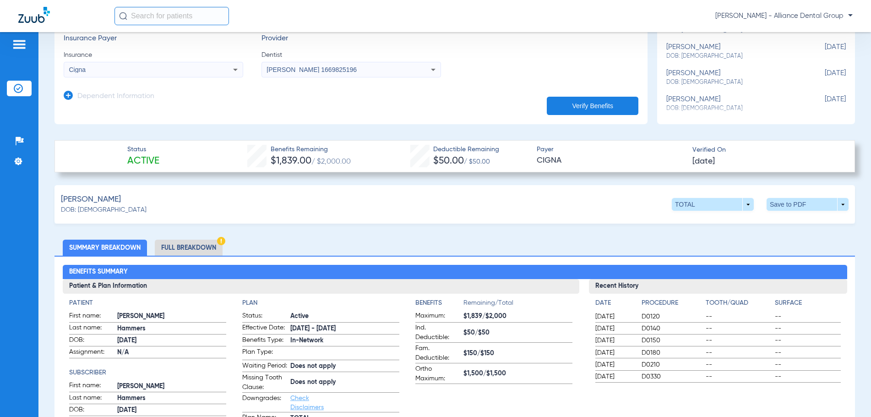 This screenshot has width=871, height=417. Describe the element at coordinates (672, 340) in the screenshot. I see `span: D0150` at that location.